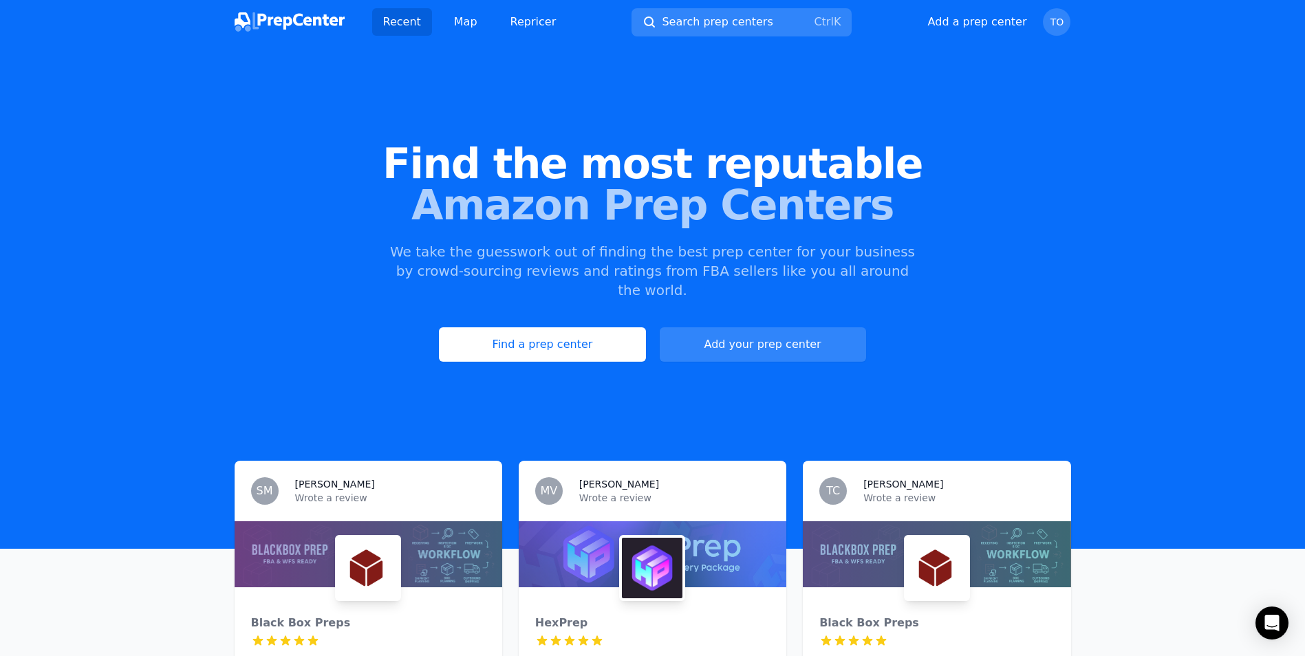  What do you see at coordinates (653, 271) in the screenshot?
I see `p: We take the guesswork out of finding the best prep center for your business by crowd-sourcing rev...` at bounding box center [653, 271].